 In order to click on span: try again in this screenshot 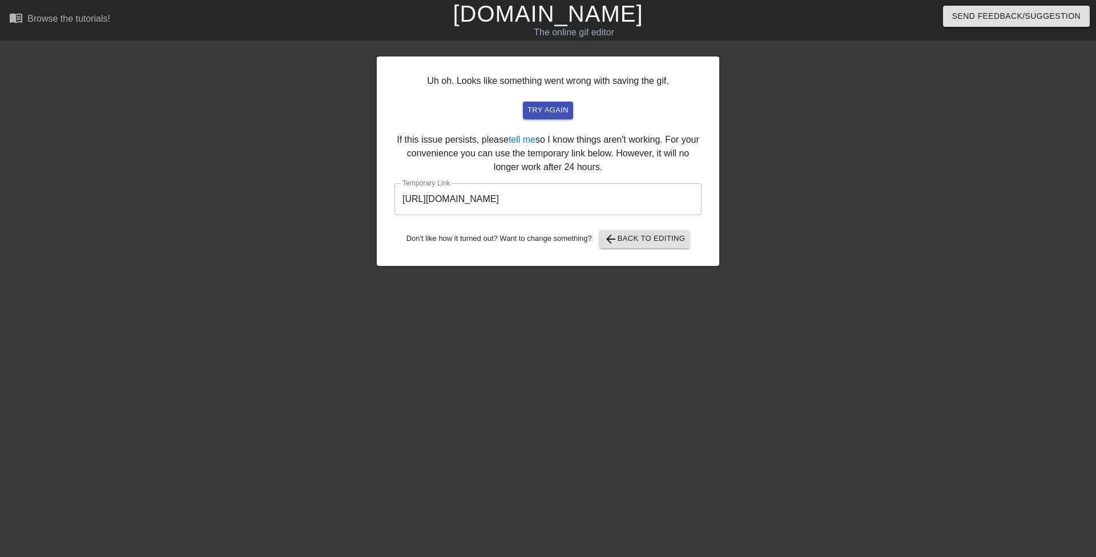, I will do `click(548, 110)`.